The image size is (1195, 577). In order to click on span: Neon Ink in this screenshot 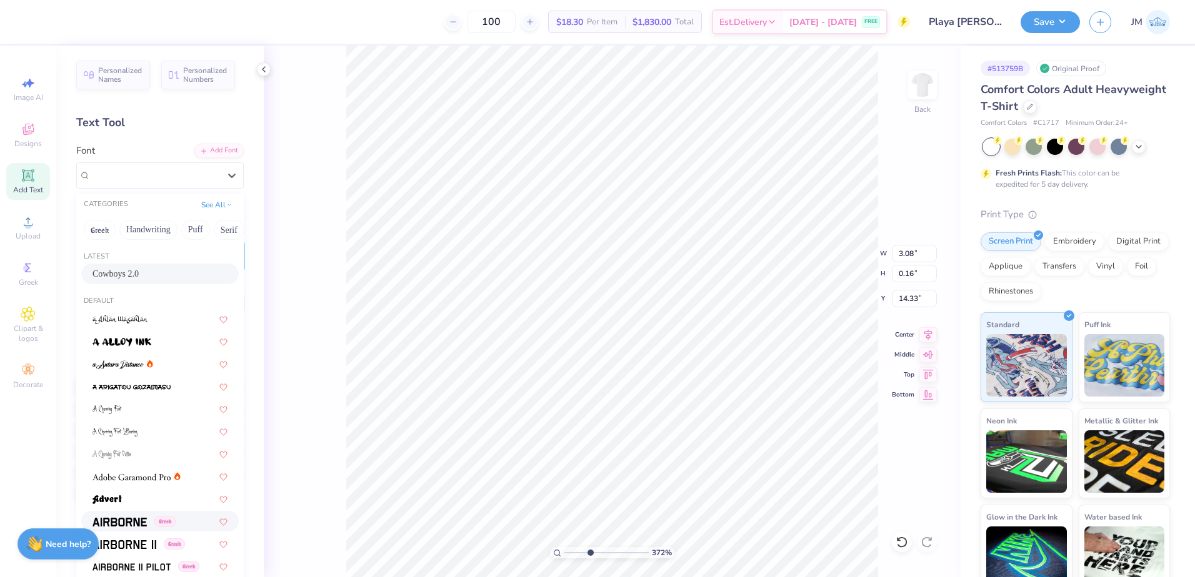, I will do `click(1001, 420)`.